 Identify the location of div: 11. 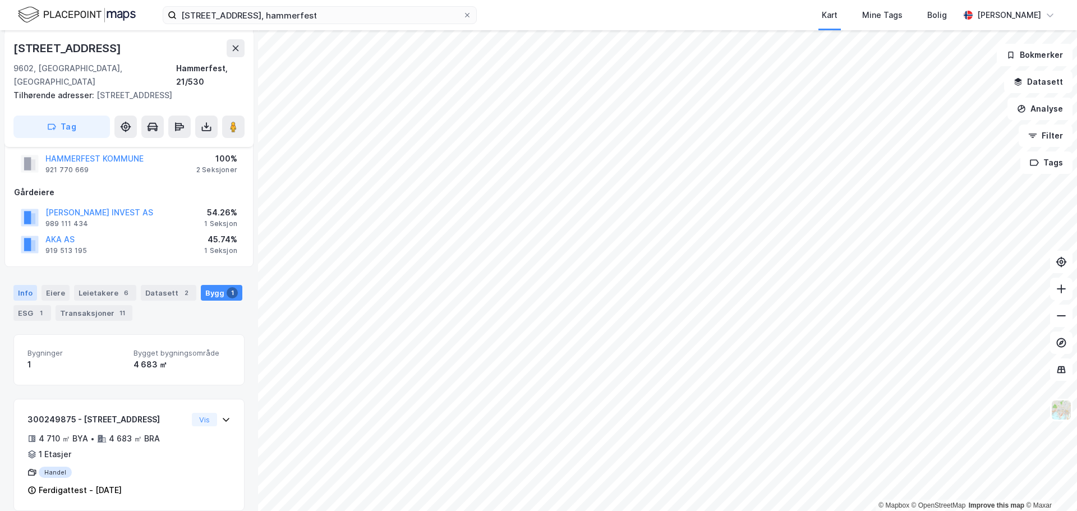
(122, 313).